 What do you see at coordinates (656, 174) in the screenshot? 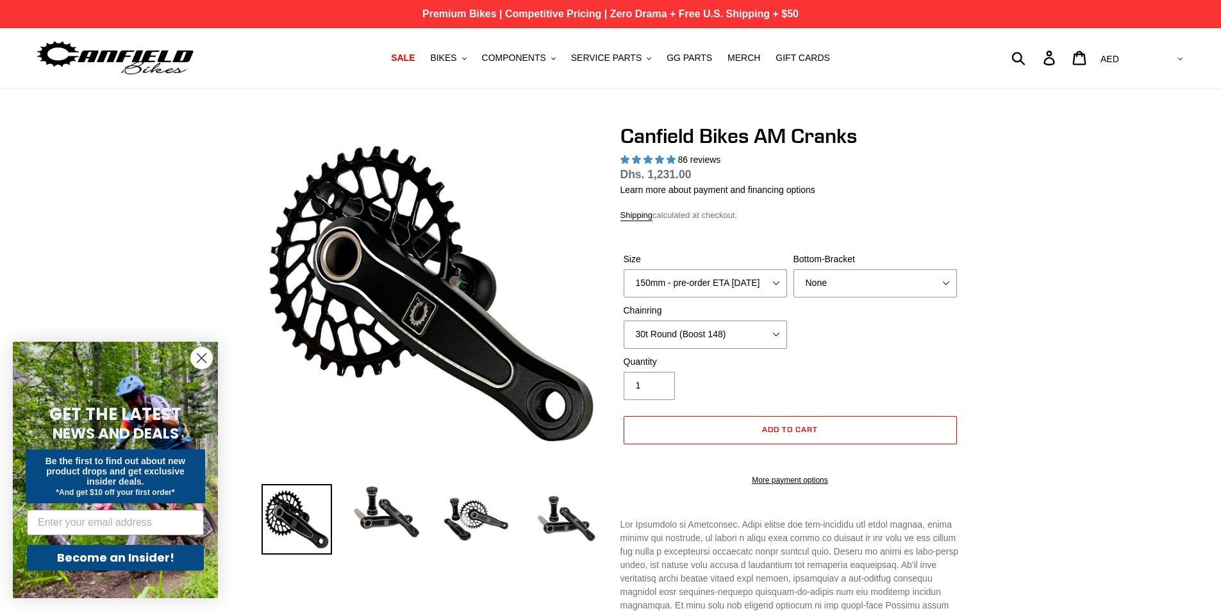
I see `span: Dhs. 1,231.00` at bounding box center [656, 174].